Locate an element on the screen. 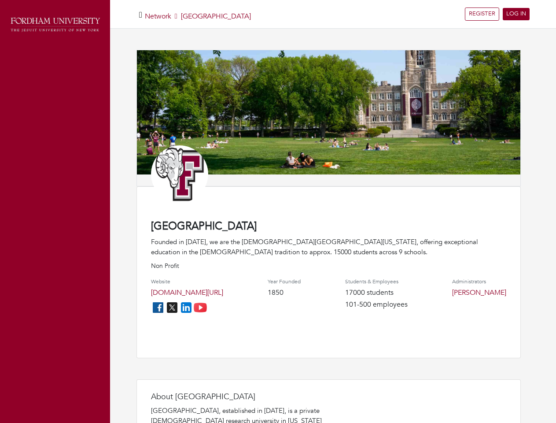 The width and height of the screenshot is (556, 423). img: fordham_logo.png is located at coordinates (55, 25).